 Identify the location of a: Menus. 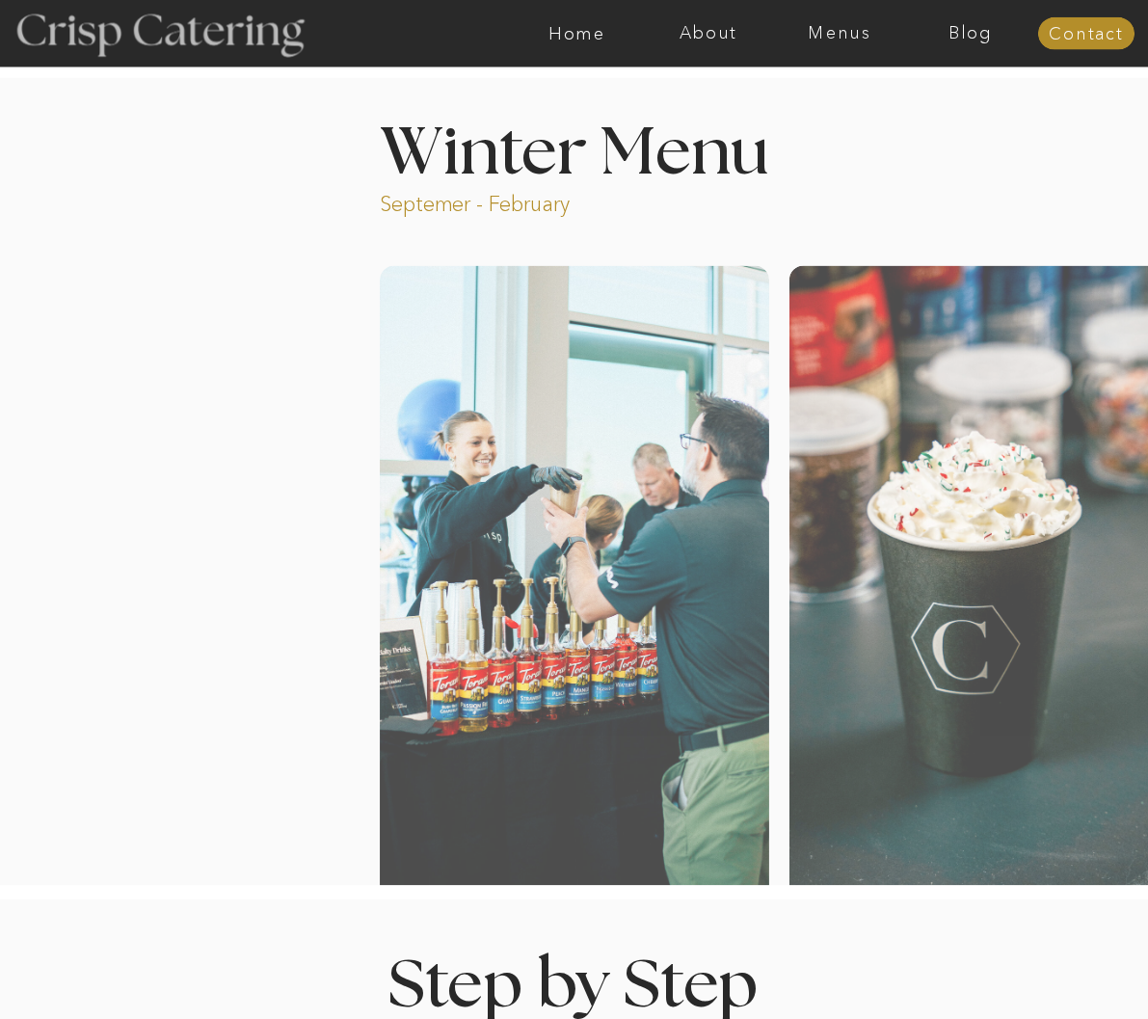
(840, 34).